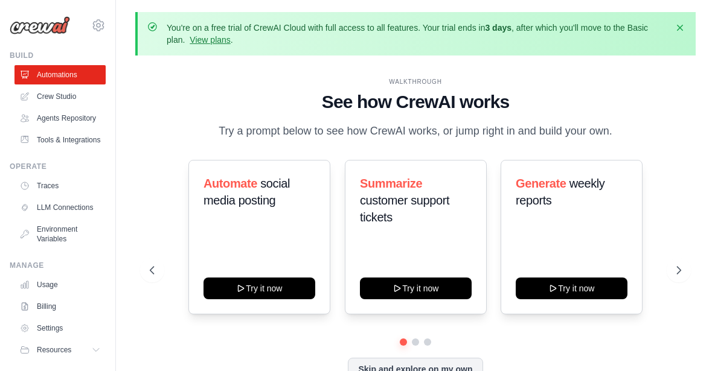  I want to click on span: Summarize, so click(391, 184).